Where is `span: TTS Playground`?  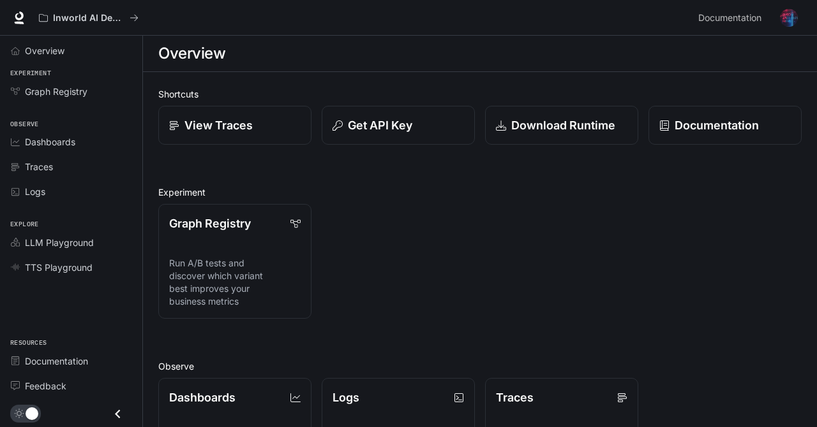
span: TTS Playground is located at coordinates (59, 267).